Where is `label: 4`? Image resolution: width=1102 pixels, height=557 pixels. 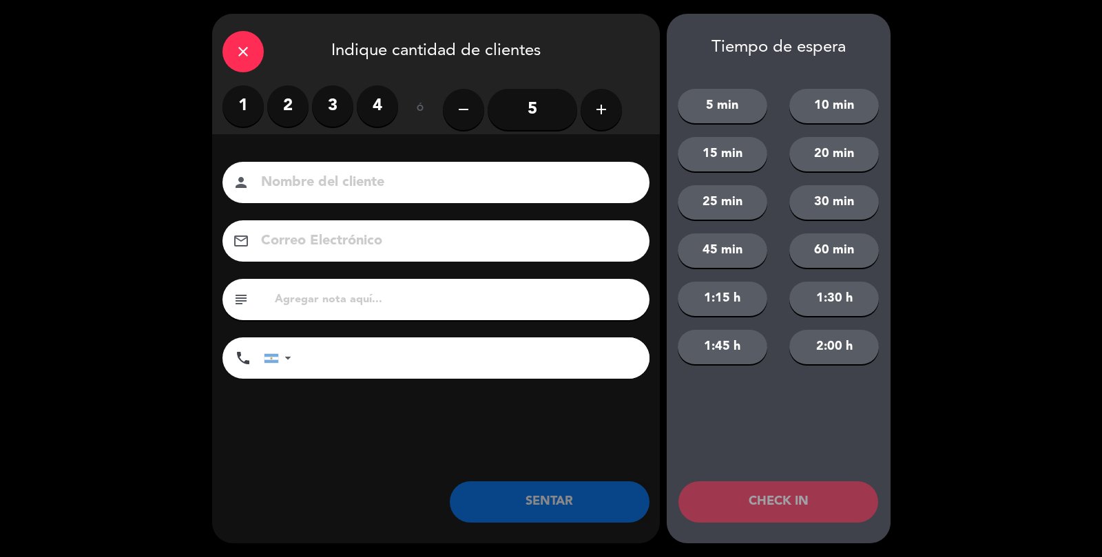 label: 4 is located at coordinates (377, 106).